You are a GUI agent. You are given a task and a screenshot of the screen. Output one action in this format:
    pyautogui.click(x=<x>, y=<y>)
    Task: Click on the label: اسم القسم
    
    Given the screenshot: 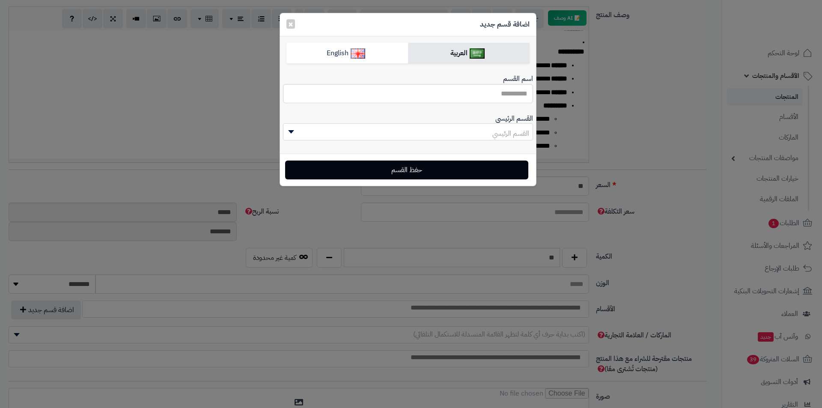 What is the action you would take?
    pyautogui.click(x=518, y=77)
    